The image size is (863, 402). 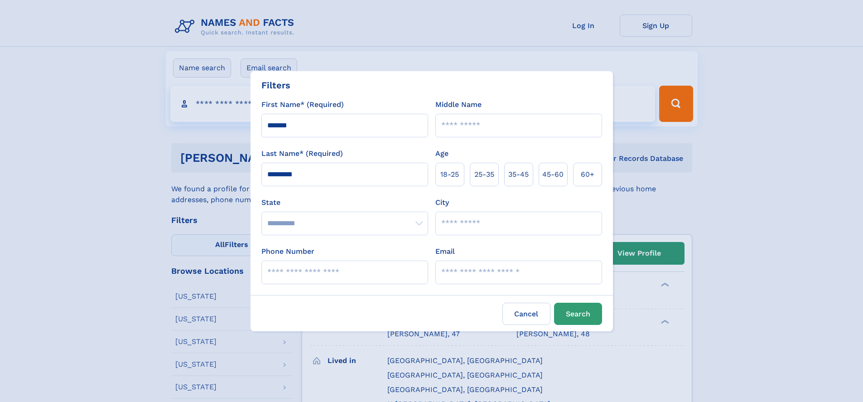 I want to click on span: 18‑25, so click(x=449, y=174).